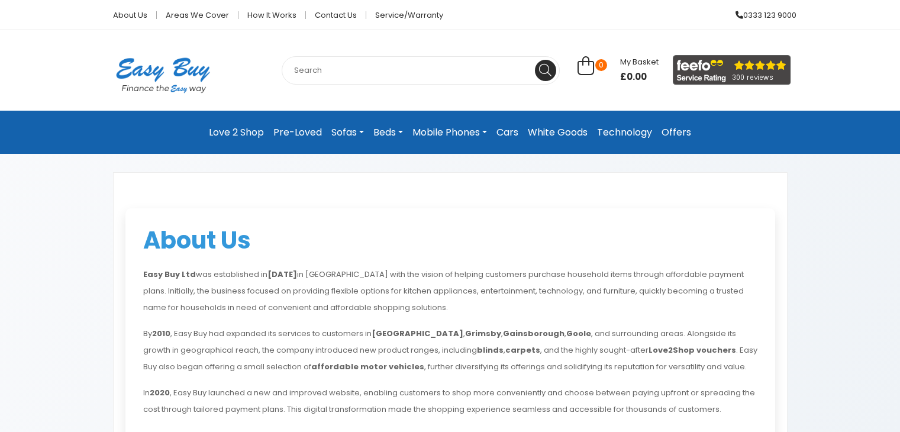  What do you see at coordinates (388, 133) in the screenshot?
I see `a: Beds` at bounding box center [388, 133].